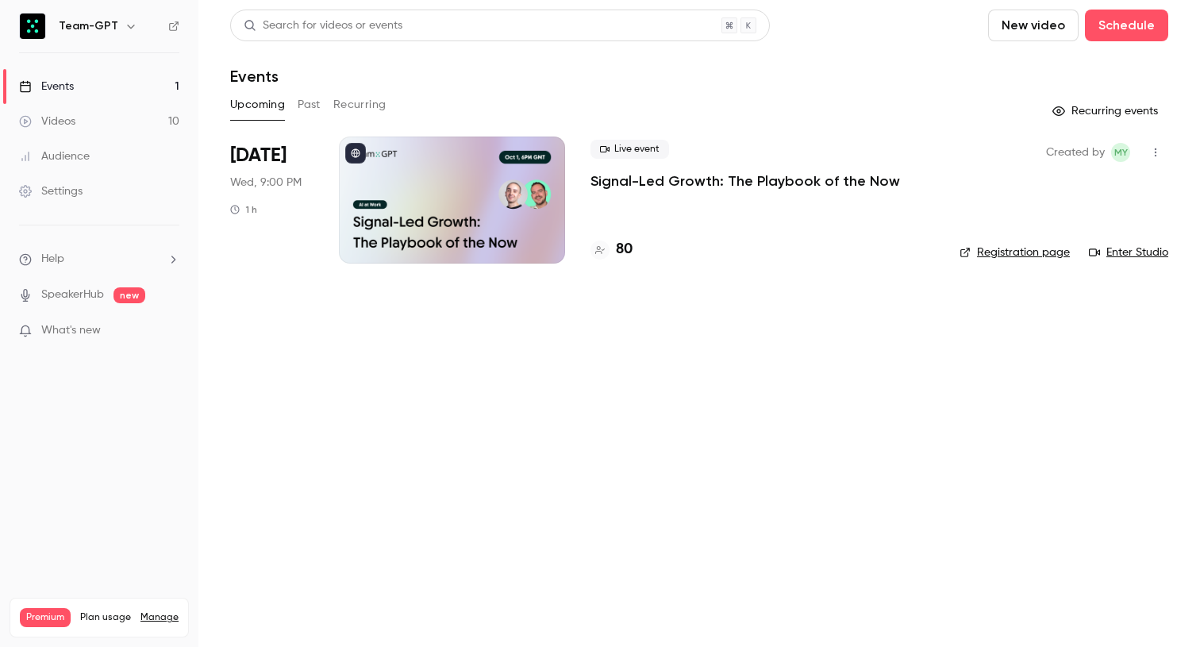 The height and width of the screenshot is (647, 1200). What do you see at coordinates (254, 76) in the screenshot?
I see `h1: Events` at bounding box center [254, 76].